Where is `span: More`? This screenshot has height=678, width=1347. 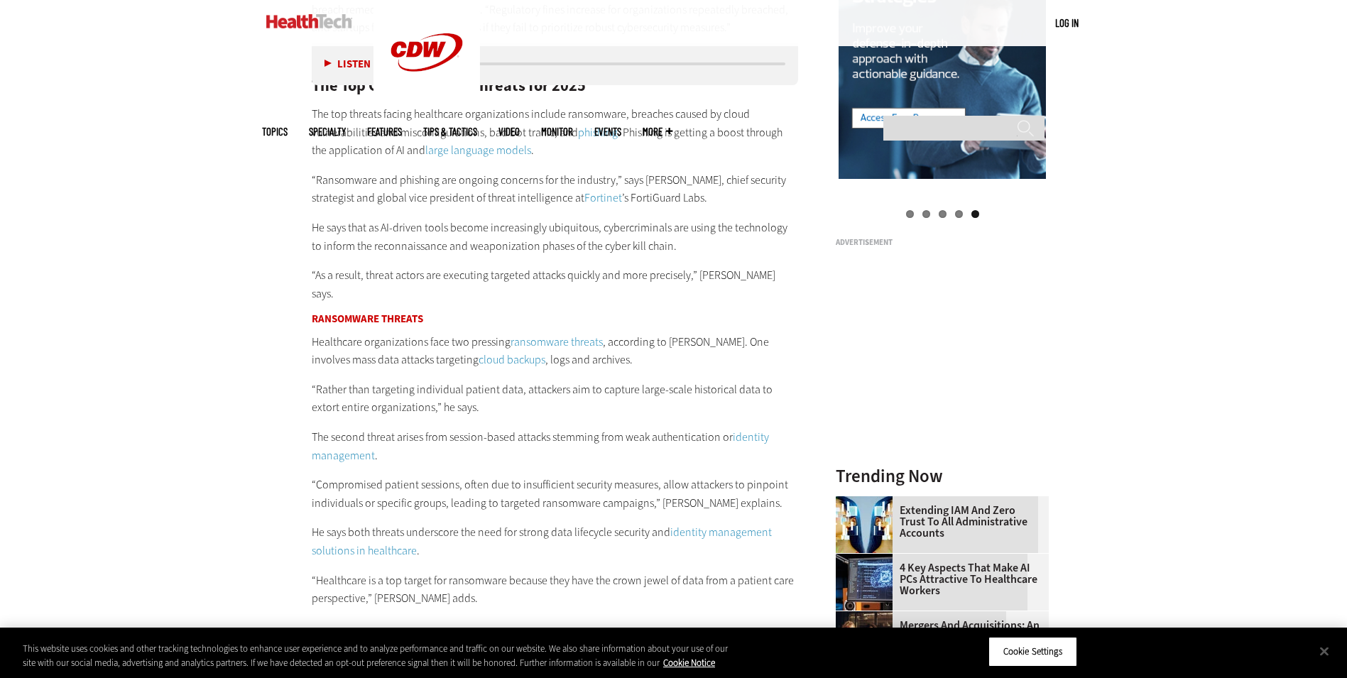 span: More is located at coordinates (658, 131).